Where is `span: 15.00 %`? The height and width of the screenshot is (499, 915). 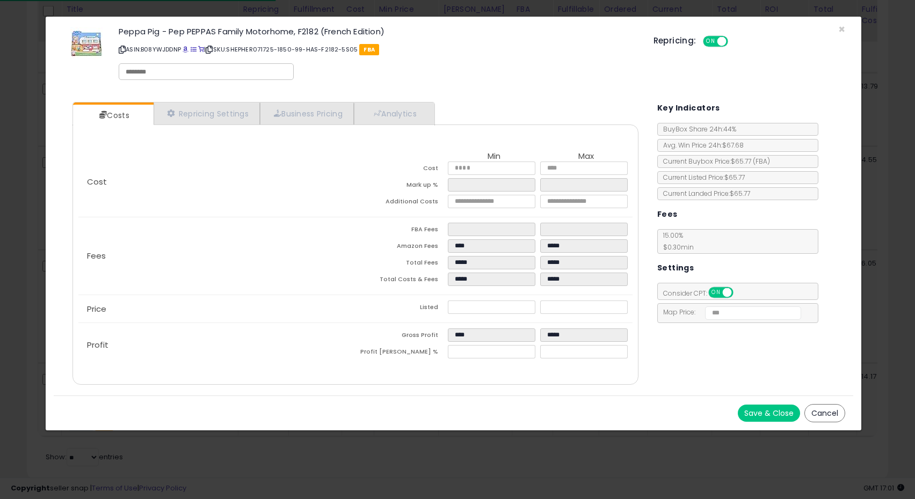 span: 15.00 % is located at coordinates (675, 241).